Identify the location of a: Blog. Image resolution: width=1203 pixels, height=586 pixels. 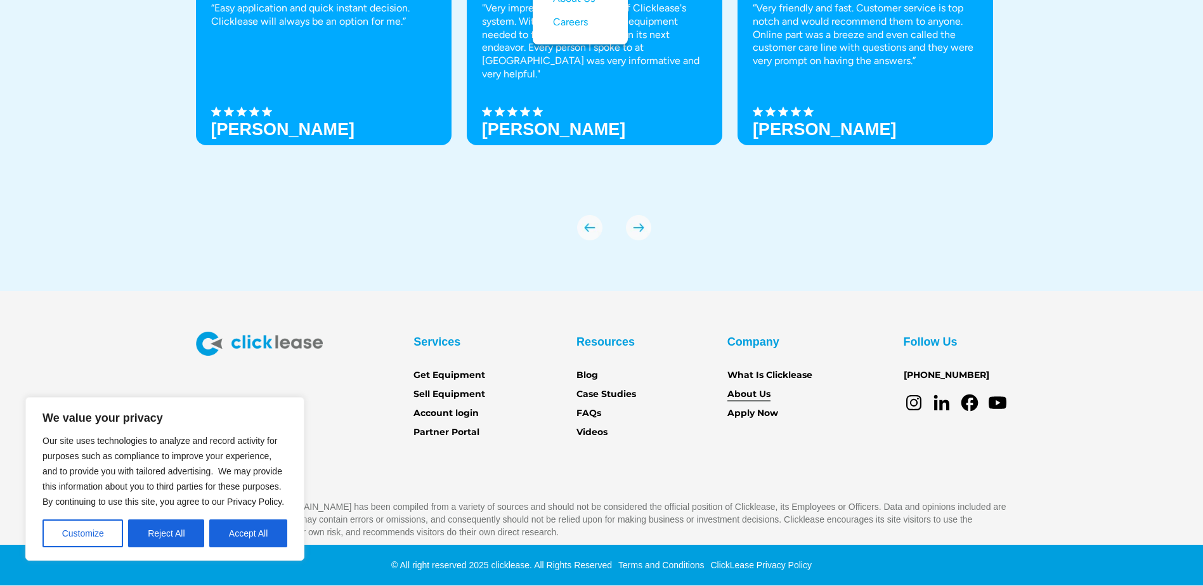
(587, 375).